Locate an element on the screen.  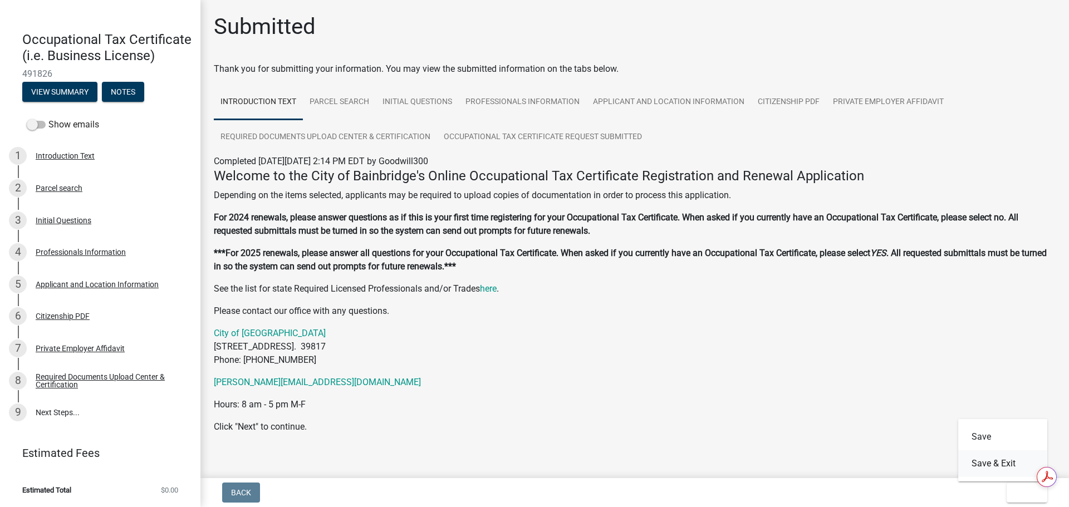
p: Hours: 8 am - 5 pm M-F is located at coordinates (635, 405).